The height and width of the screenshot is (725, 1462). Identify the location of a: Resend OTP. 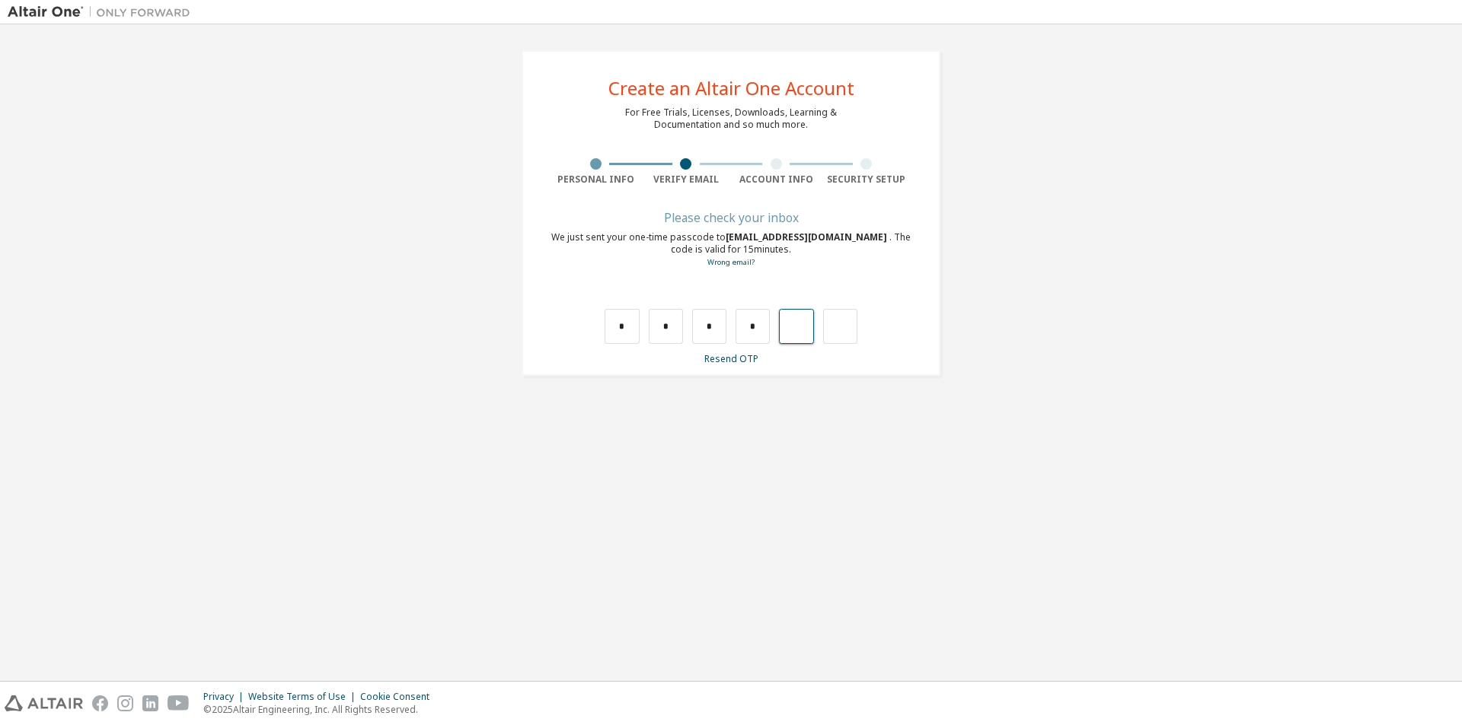
(731, 359).